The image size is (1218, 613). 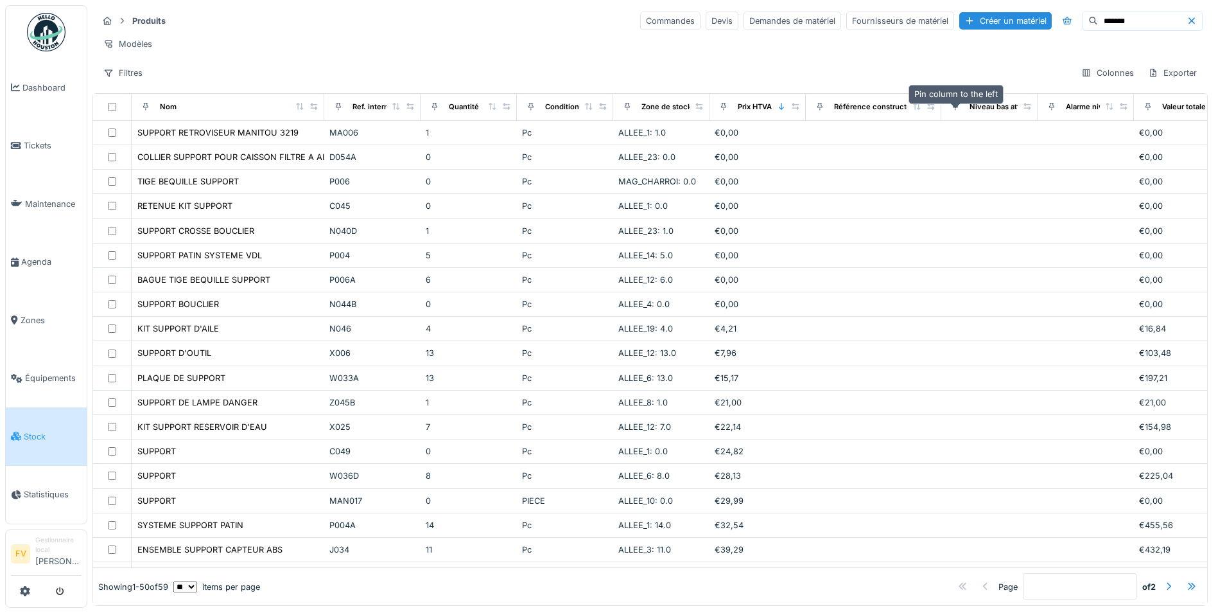 I want to click on div: 14, so click(x=469, y=525).